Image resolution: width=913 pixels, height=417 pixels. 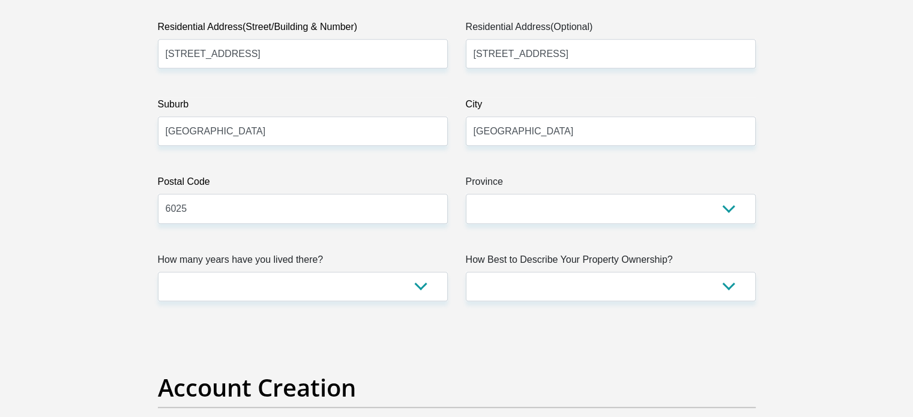 What do you see at coordinates (303, 262) in the screenshot?
I see `label: How many years have you lived there?` at bounding box center [303, 262].